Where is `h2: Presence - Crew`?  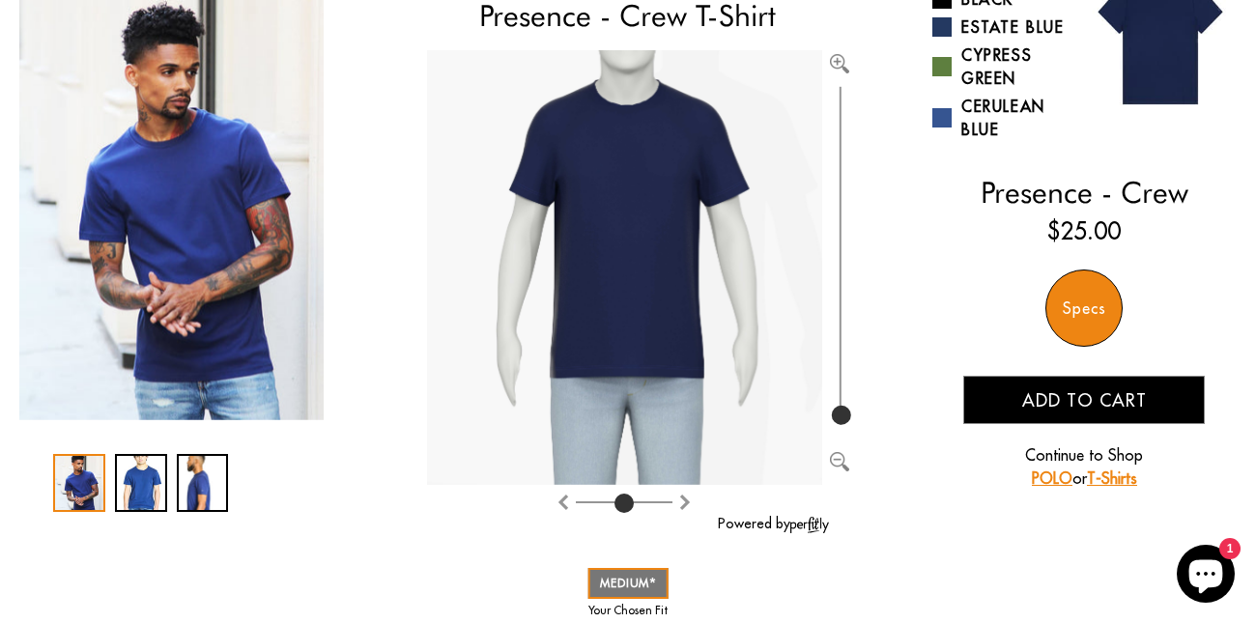 h2: Presence - Crew is located at coordinates (1084, 192).